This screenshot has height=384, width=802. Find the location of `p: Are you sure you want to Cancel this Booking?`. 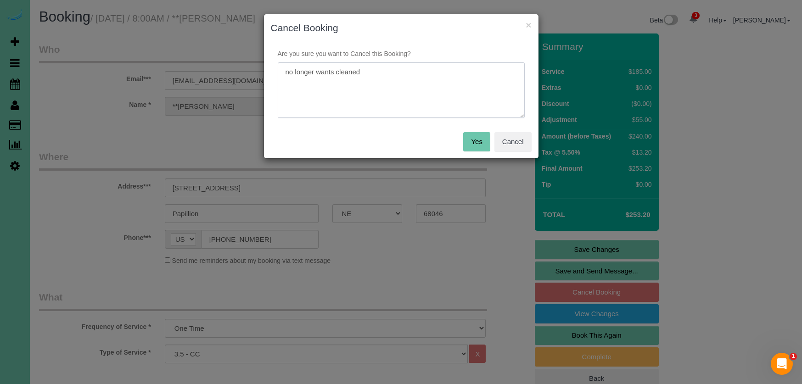

p: Are you sure you want to Cancel this Booking? is located at coordinates (401, 54).